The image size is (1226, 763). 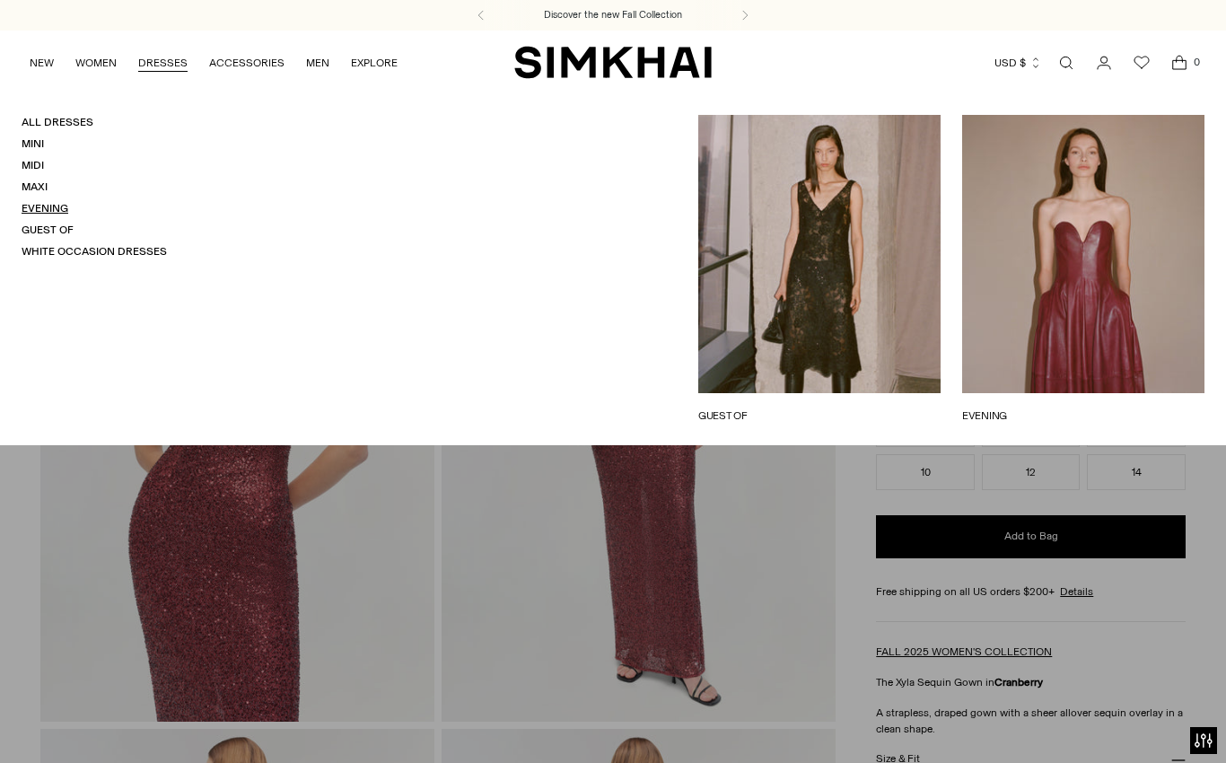 I want to click on a: NEW, so click(x=41, y=63).